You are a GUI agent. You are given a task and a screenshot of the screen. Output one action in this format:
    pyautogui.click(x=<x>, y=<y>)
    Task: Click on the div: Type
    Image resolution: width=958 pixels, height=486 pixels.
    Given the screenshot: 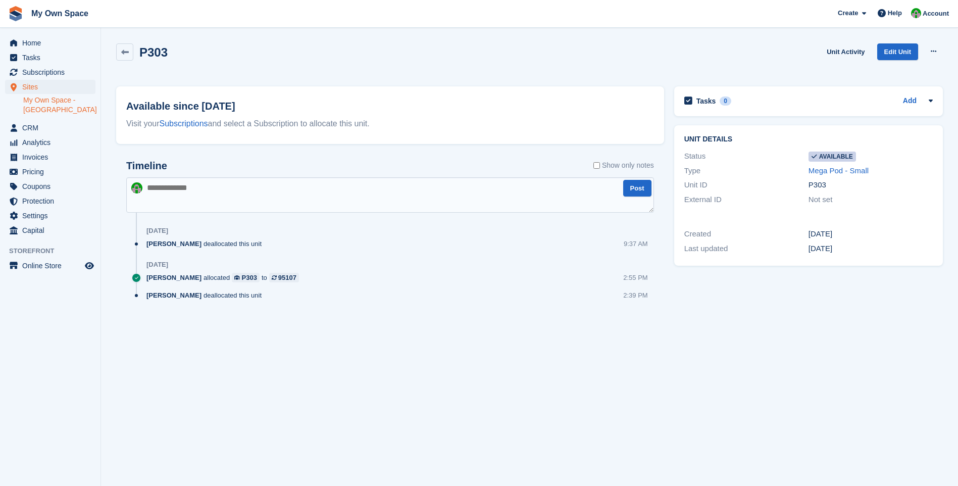 What is the action you would take?
    pyautogui.click(x=747, y=171)
    